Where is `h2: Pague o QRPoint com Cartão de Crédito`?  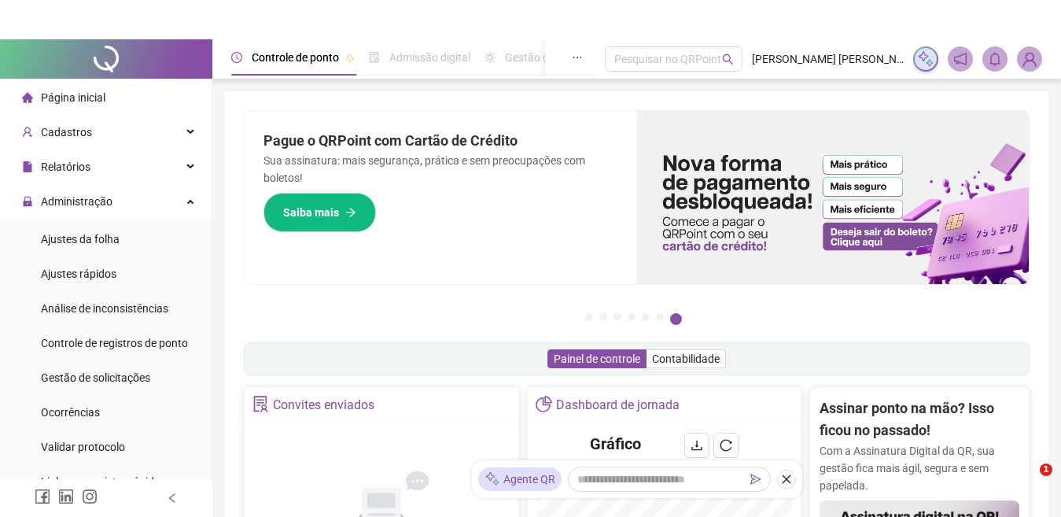 h2: Pague o QRPoint com Cartão de Crédito is located at coordinates (441, 141).